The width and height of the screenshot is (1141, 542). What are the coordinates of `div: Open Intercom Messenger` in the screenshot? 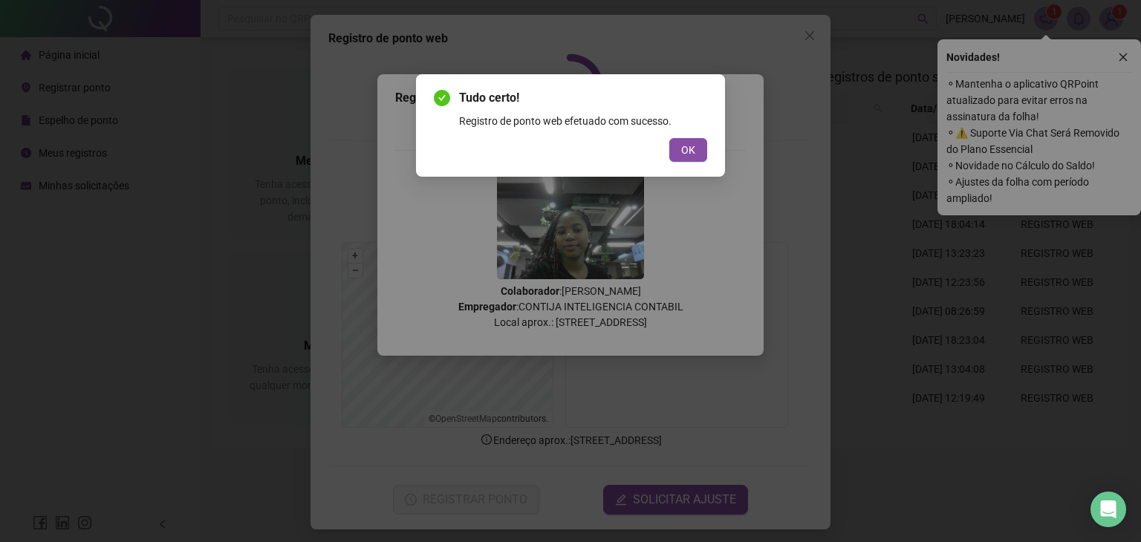 It's located at (1109, 510).